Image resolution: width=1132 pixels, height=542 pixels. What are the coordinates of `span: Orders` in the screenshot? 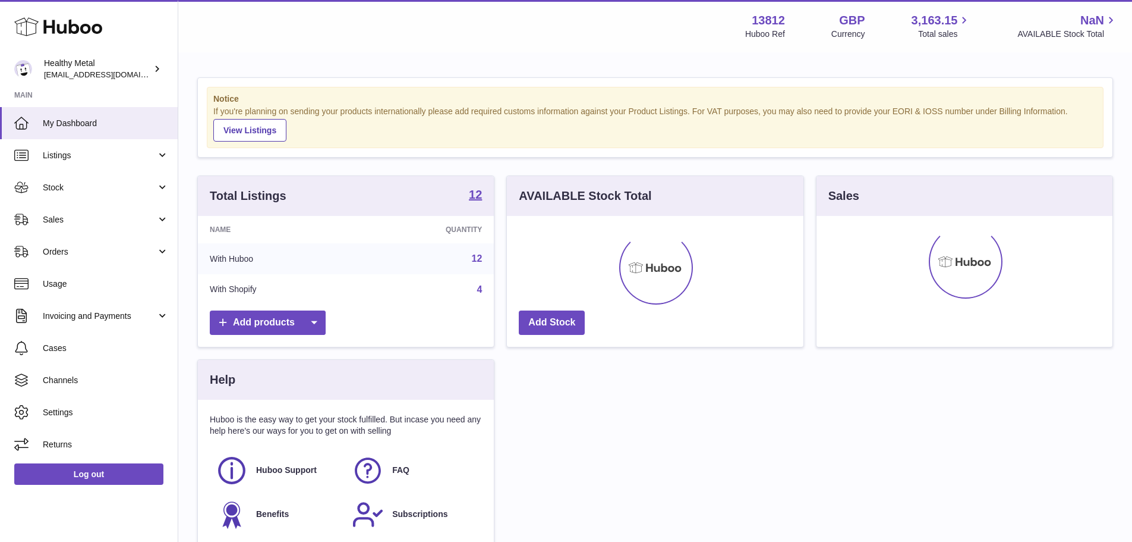 It's located at (99, 251).